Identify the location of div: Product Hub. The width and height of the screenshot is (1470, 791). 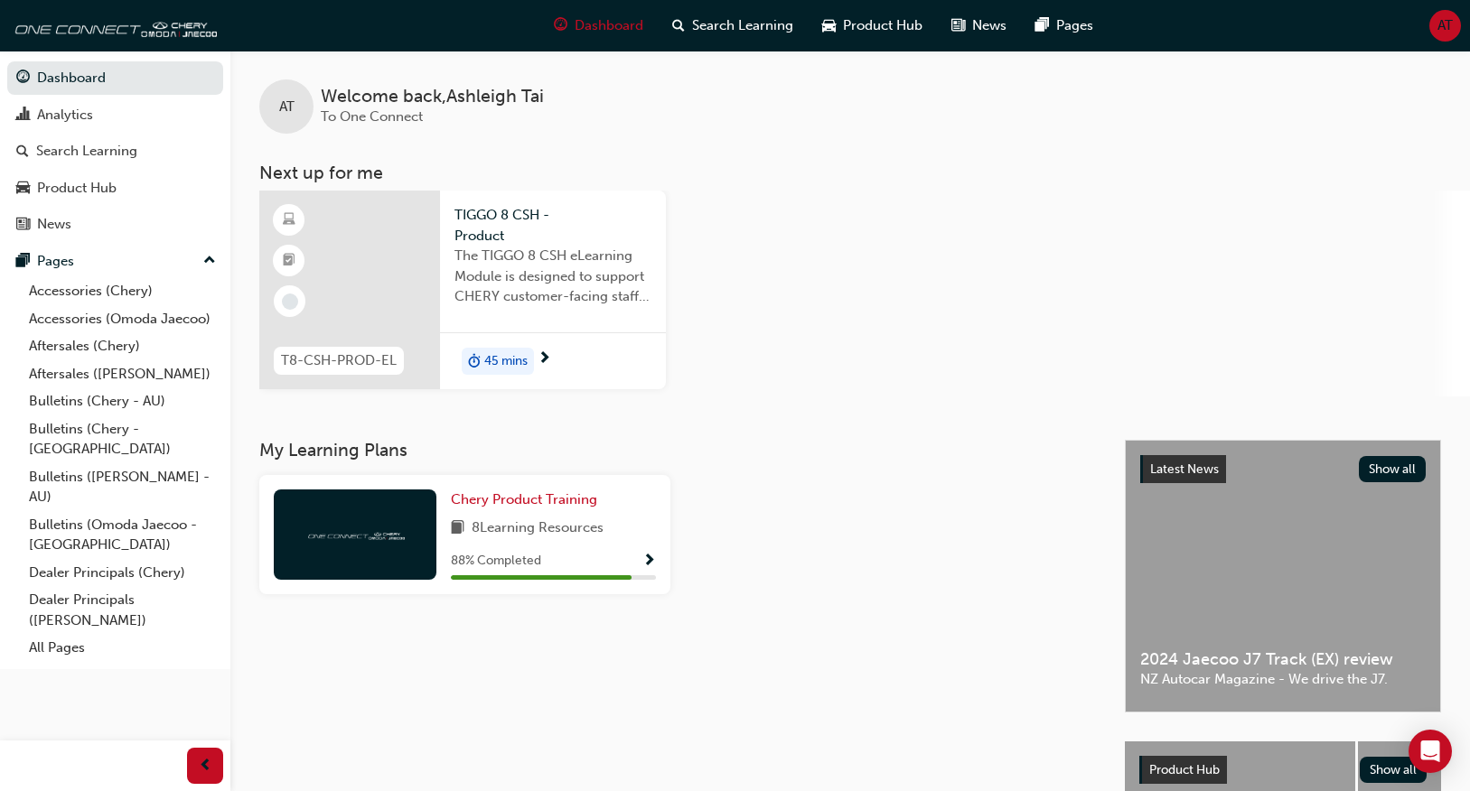
(77, 188).